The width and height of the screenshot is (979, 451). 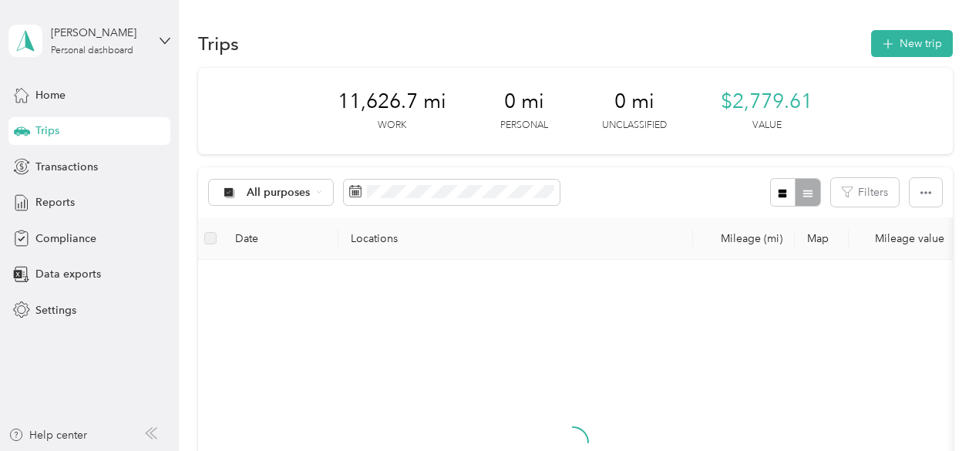 What do you see at coordinates (47, 130) in the screenshot?
I see `span: Trips` at bounding box center [47, 130].